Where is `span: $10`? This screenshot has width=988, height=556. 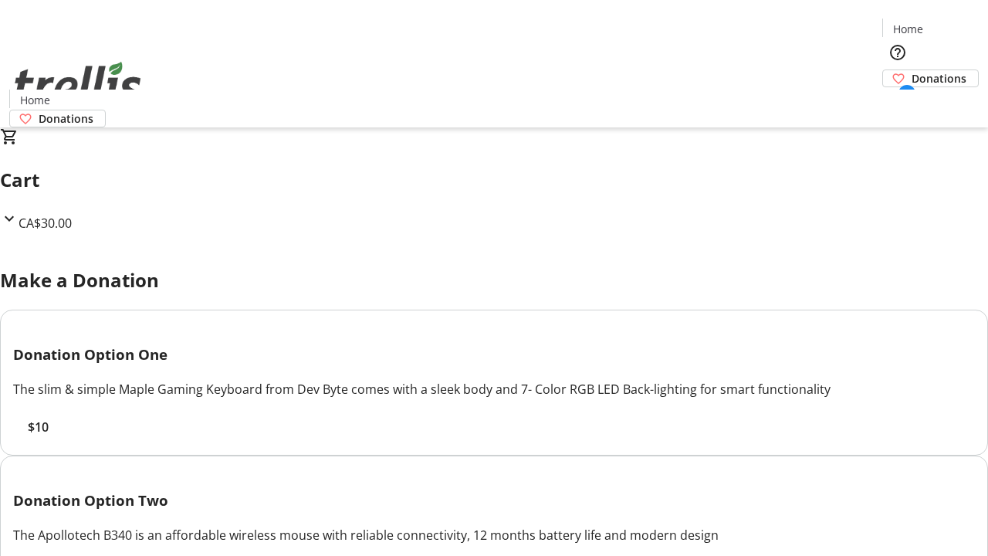
span: $10 is located at coordinates (38, 427).